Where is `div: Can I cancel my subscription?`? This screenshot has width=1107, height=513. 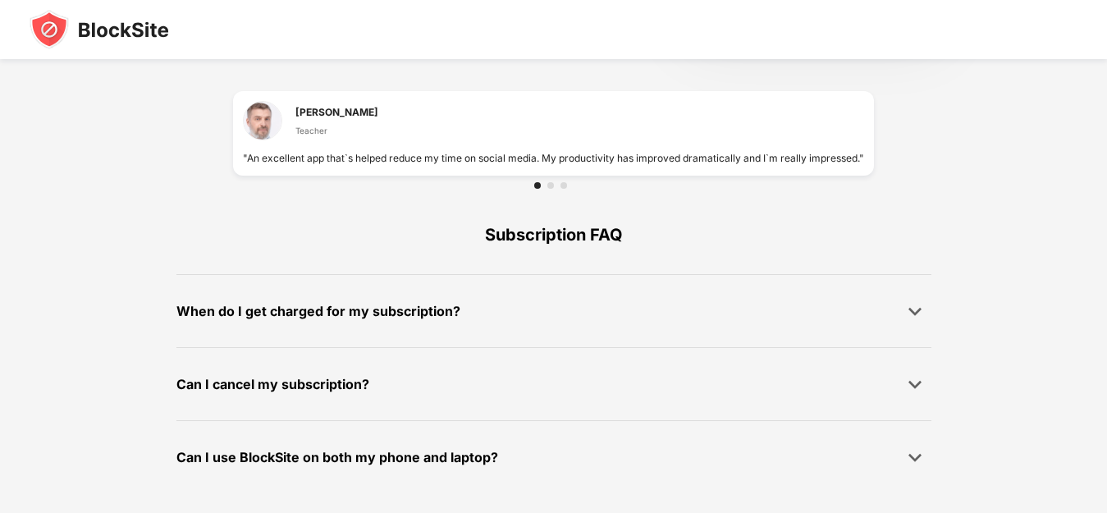 div: Can I cancel my subscription? is located at coordinates (272, 384).